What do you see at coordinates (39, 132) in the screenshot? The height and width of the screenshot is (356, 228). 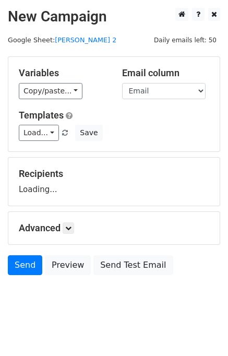 I see `a: Load...` at bounding box center [39, 132].